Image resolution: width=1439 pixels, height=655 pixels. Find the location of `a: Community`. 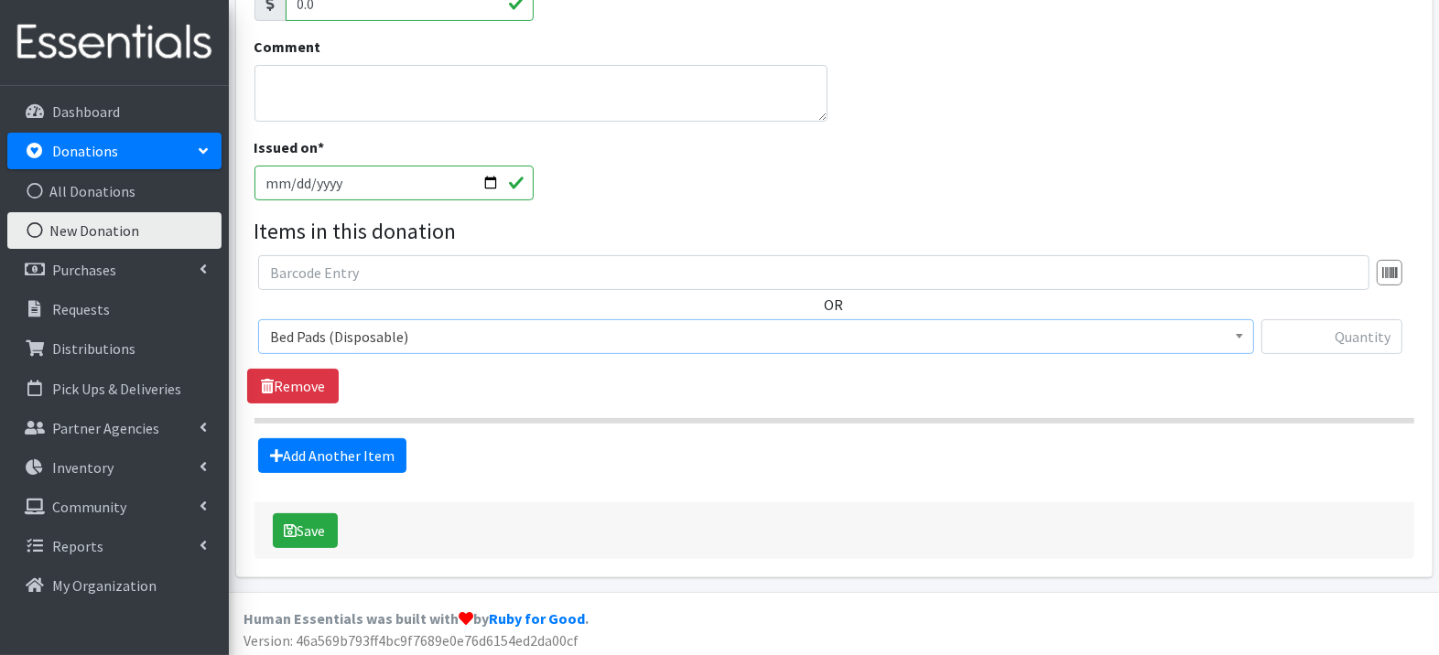

a: Community is located at coordinates (114, 507).